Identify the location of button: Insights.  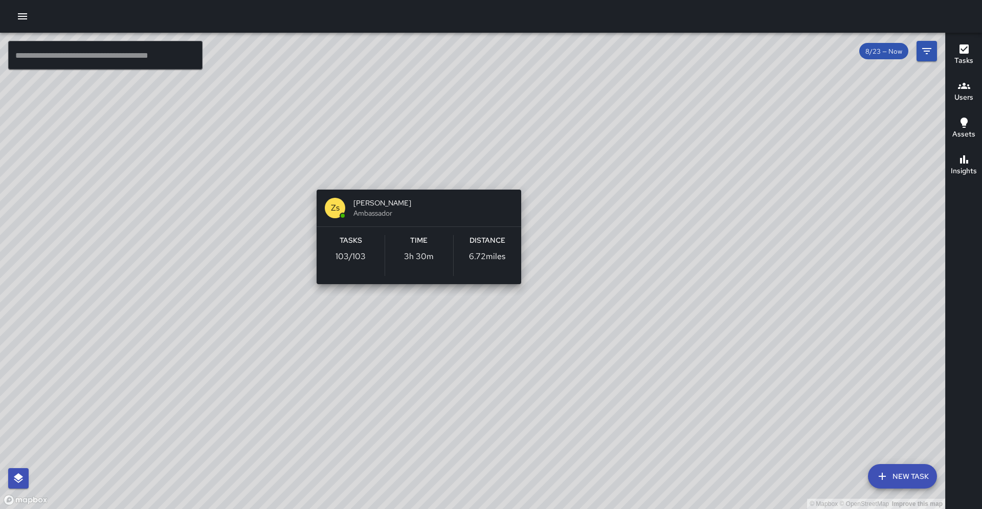
(963, 166).